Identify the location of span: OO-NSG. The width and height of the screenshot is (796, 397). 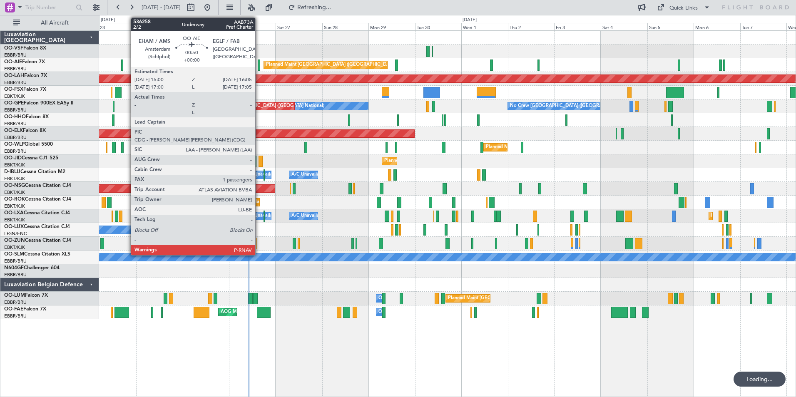
(15, 186).